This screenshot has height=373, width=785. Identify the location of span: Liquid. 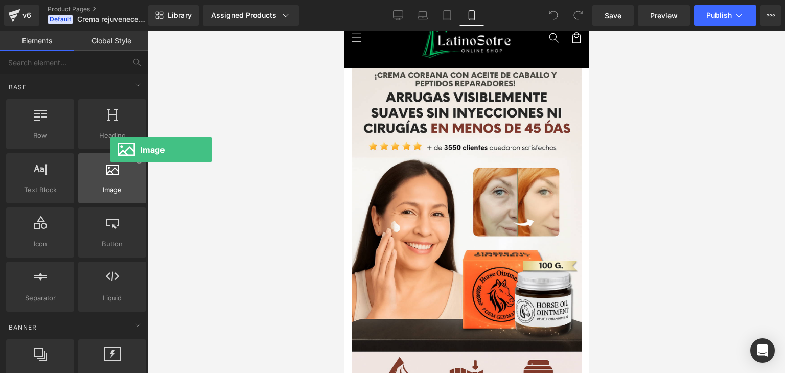
(112, 298).